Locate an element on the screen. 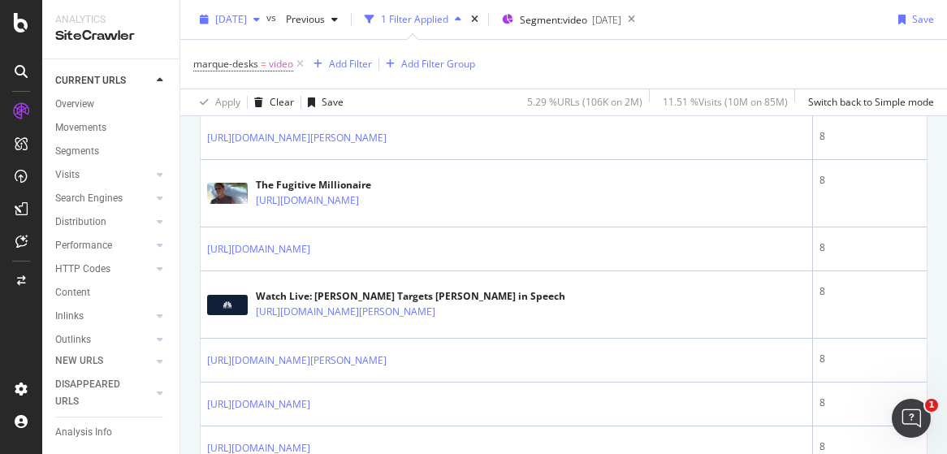 This screenshot has height=454, width=947. div: Switch back to Simple mode is located at coordinates (870, 101).